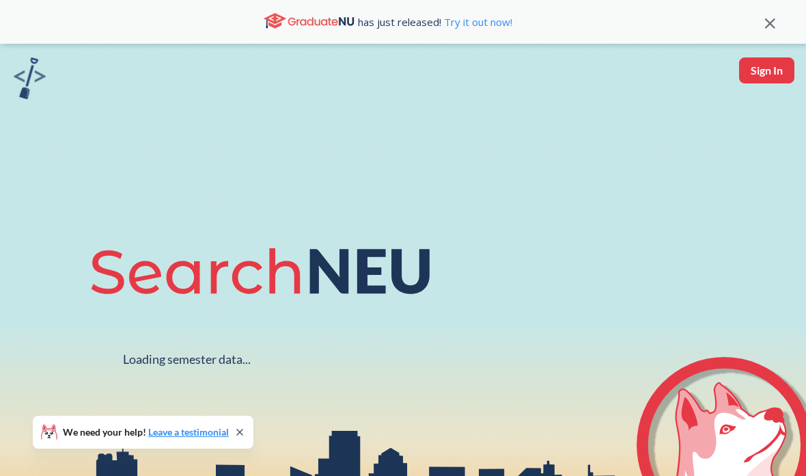  What do you see at coordinates (477, 22) in the screenshot?
I see `a: Try it out now!` at bounding box center [477, 22].